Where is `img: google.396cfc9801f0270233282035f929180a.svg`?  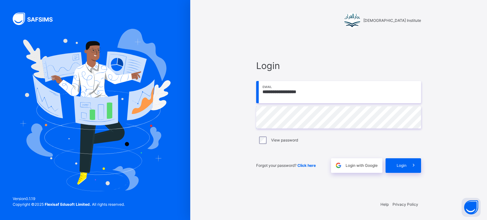
img: google.396cfc9801f0270233282035f929180a.svg is located at coordinates (338, 165).